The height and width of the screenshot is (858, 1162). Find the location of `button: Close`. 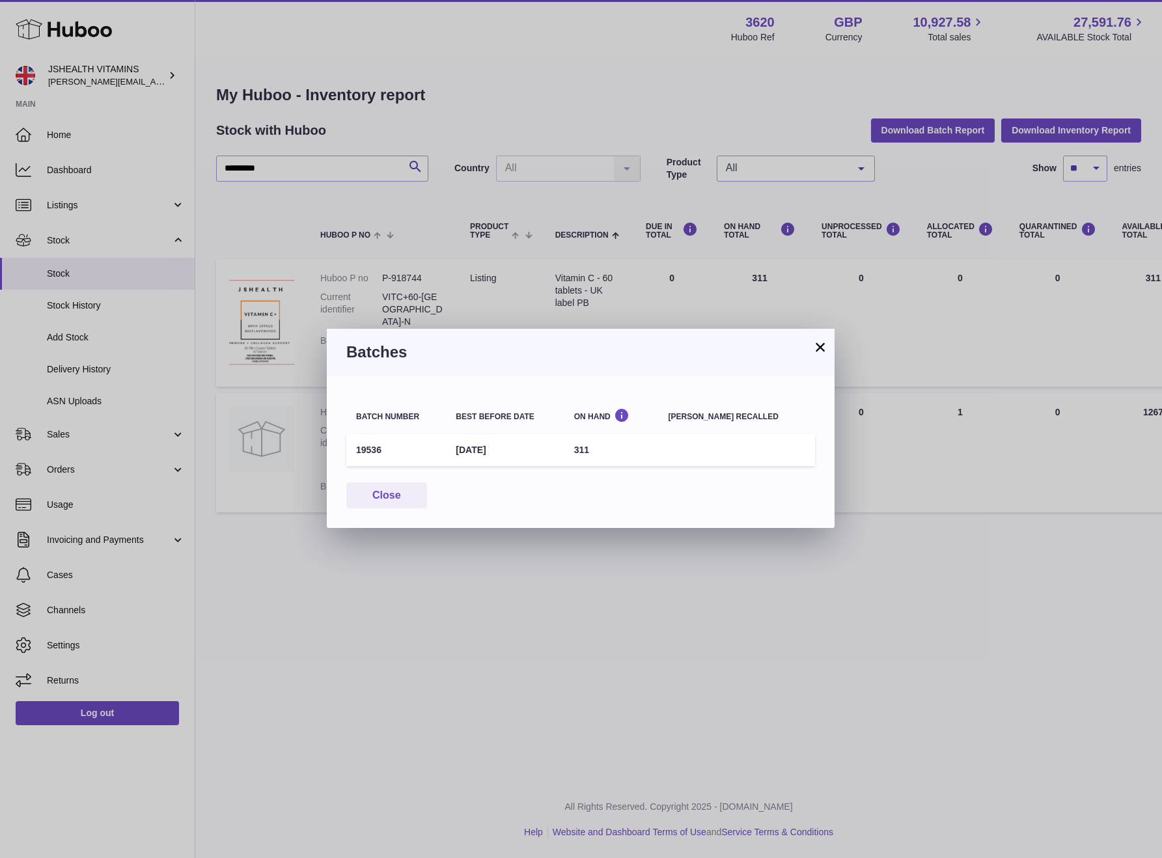

button: Close is located at coordinates (387, 495).